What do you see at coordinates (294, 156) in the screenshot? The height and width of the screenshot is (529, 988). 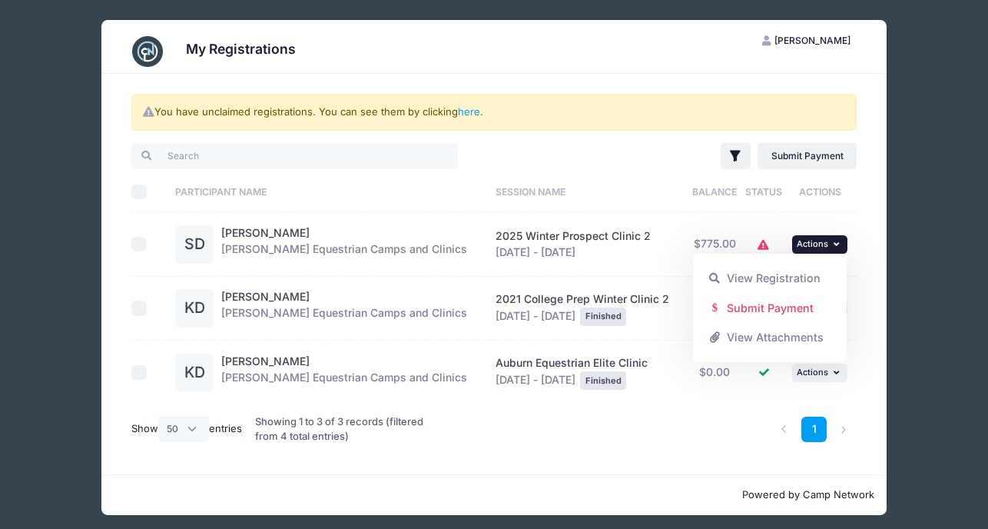 I see `input: Search` at bounding box center [294, 156].